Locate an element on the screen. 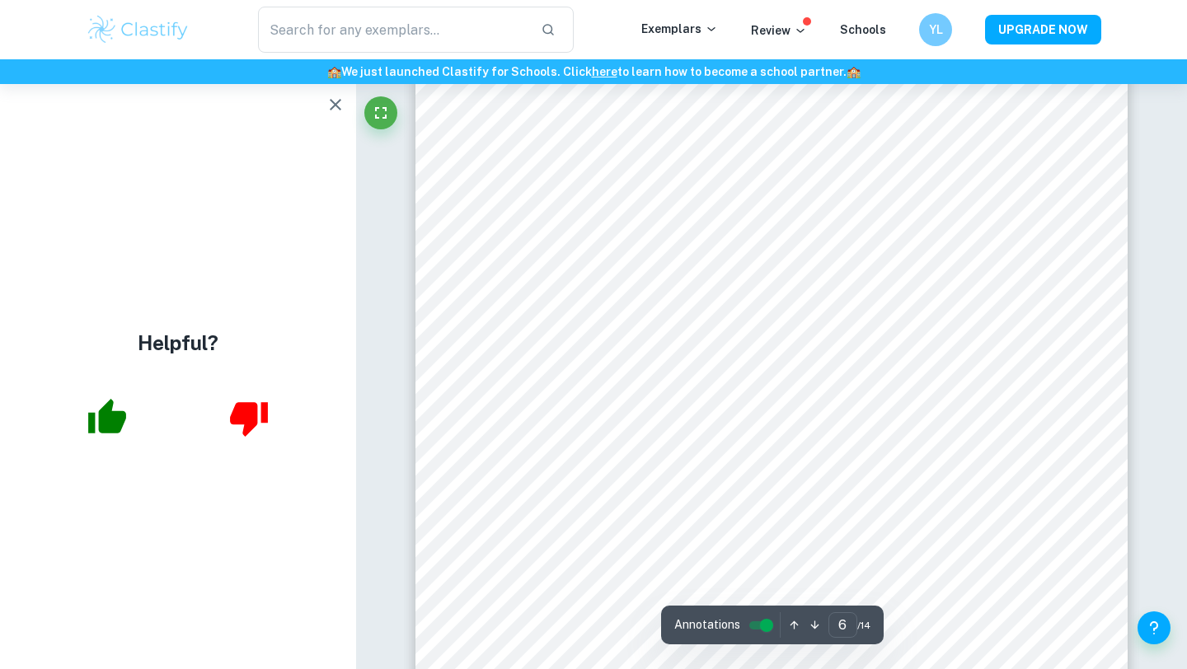  a: Clastify logo is located at coordinates (138, 30).